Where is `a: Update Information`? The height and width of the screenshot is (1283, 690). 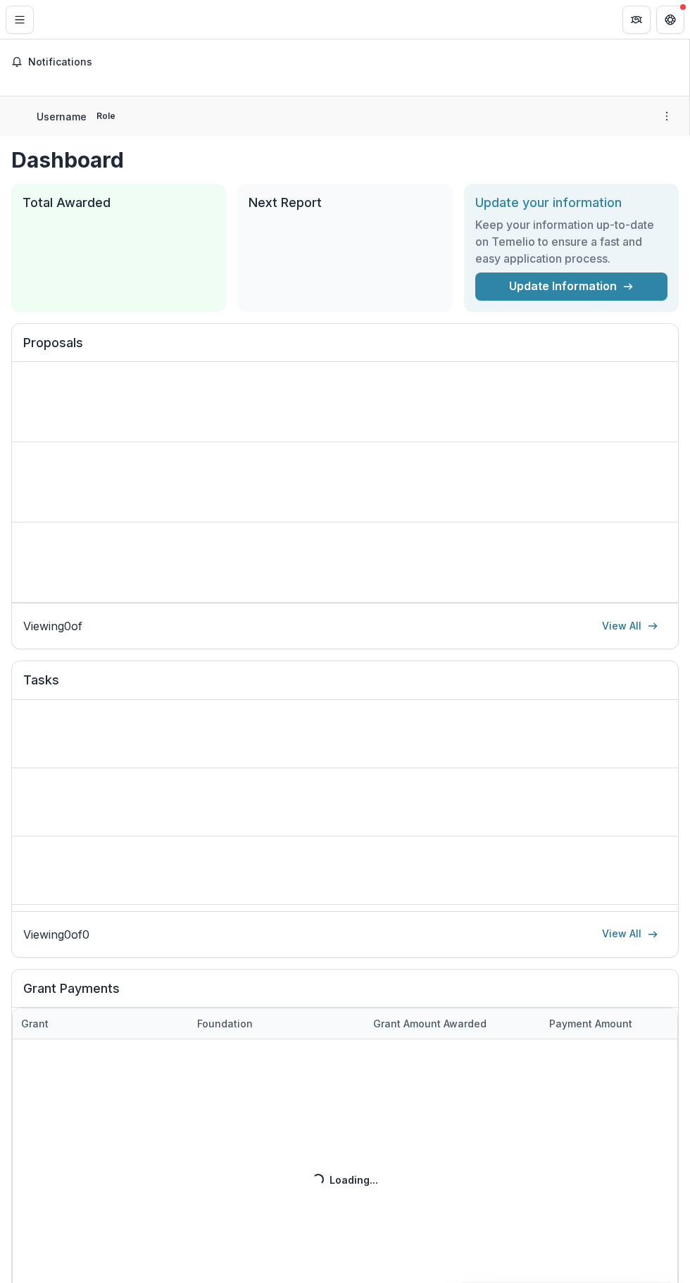 a: Update Information is located at coordinates (571, 287).